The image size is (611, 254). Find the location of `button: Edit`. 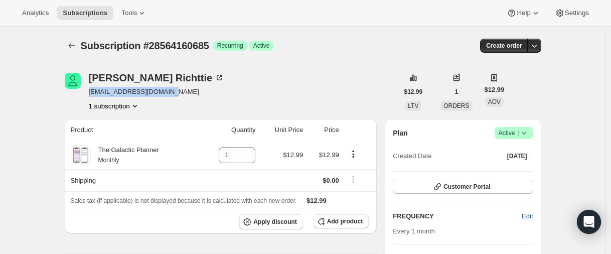

button: Edit is located at coordinates (528, 216).